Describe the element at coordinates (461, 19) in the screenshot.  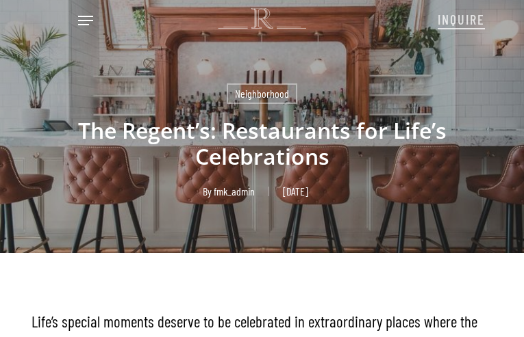
I see `span: INQUIRE` at that location.